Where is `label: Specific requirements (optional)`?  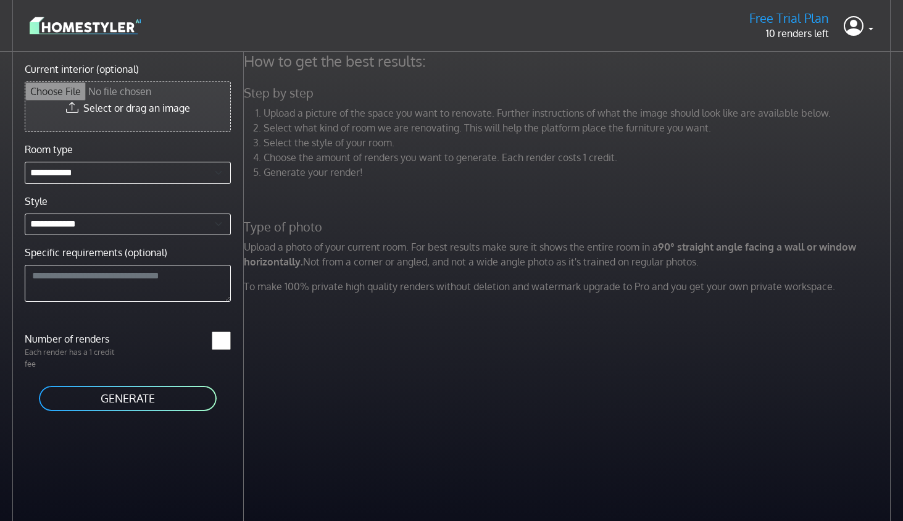
label: Specific requirements (optional) is located at coordinates (96, 252).